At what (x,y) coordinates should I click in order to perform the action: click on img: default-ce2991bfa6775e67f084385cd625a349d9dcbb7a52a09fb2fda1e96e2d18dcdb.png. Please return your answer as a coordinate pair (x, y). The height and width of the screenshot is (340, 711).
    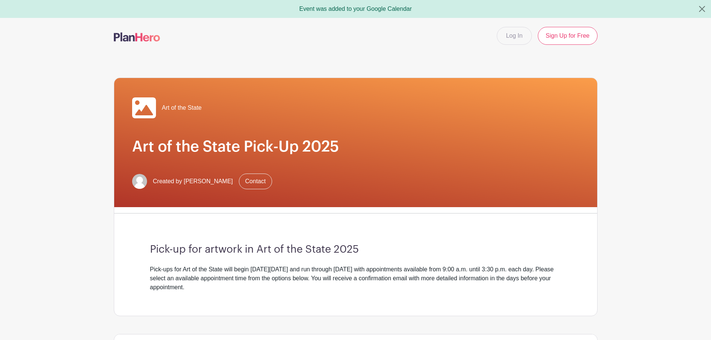
    Looking at the image, I should click on (140, 181).